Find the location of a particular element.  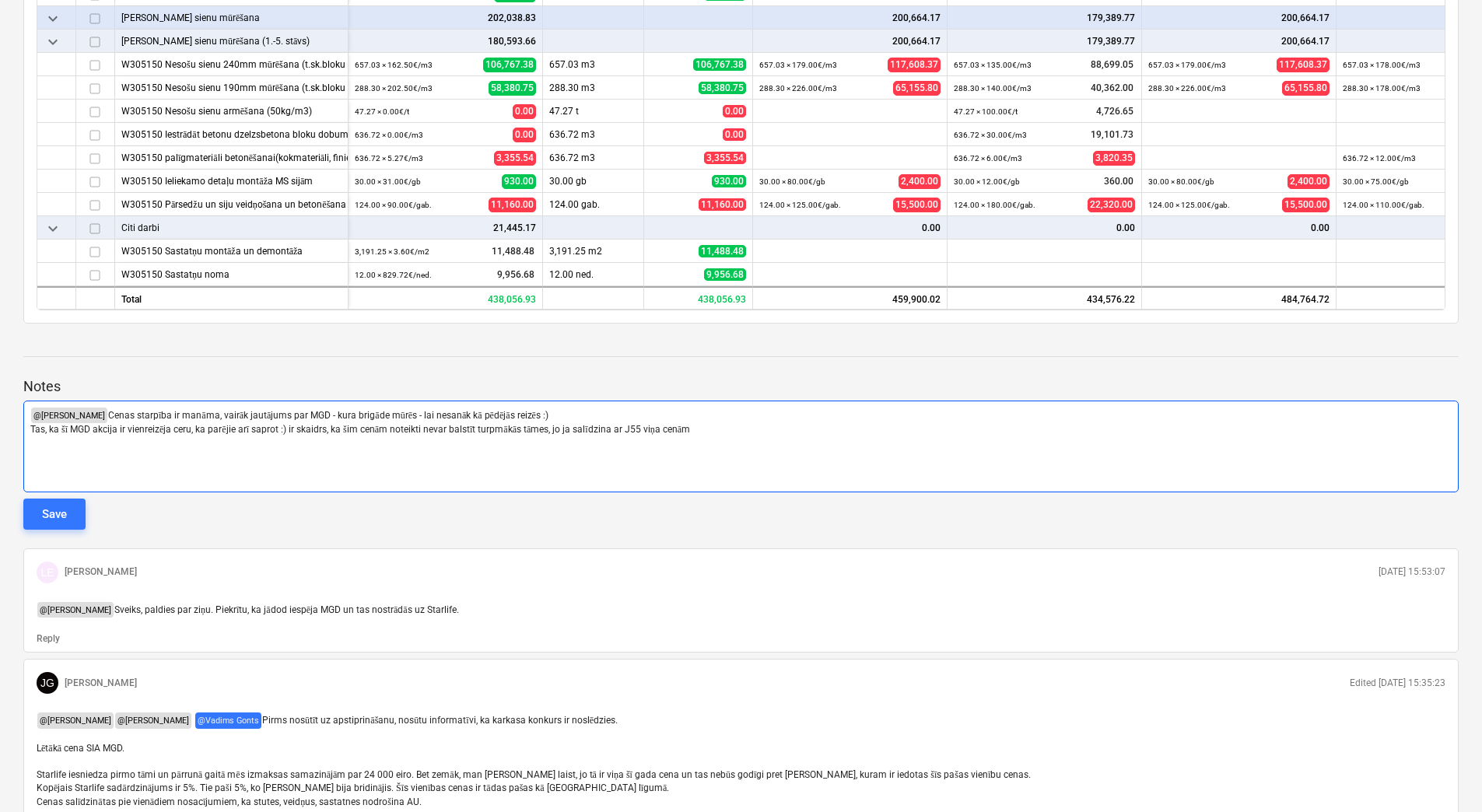

div: W305150 Nesošu sienu 240mm mūrēšana (t.sk.bloku pārsedzes, instrumenti 10EUR/m3) is located at coordinates (231, 64).